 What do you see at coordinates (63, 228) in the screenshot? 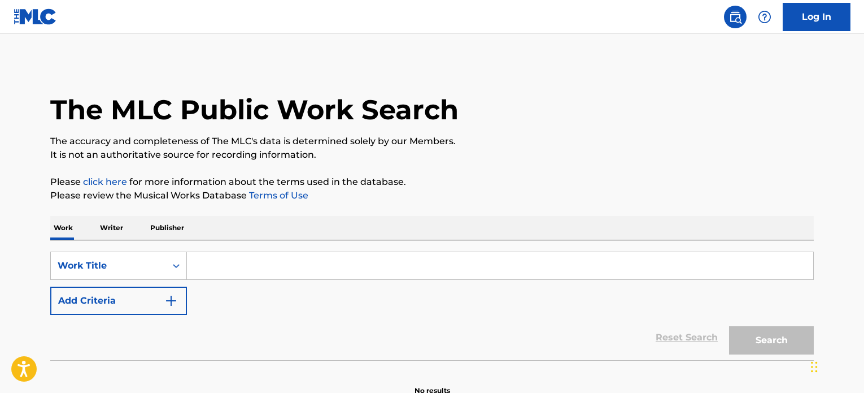
I see `p: Work` at bounding box center [63, 228].